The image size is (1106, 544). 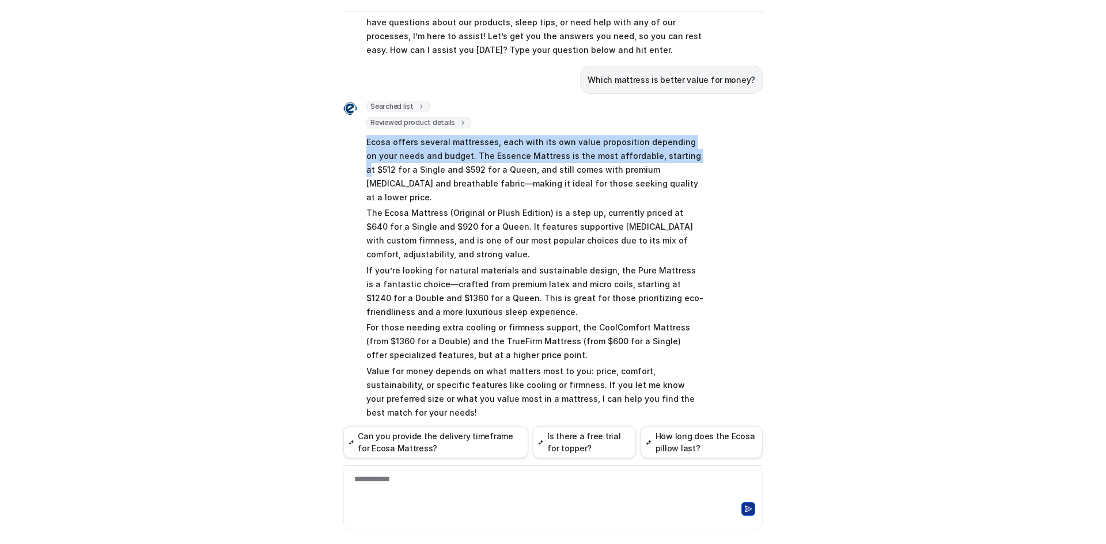 What do you see at coordinates (702, 442) in the screenshot?
I see `button: How long does the Ecosa pillow last?` at bounding box center [702, 442].